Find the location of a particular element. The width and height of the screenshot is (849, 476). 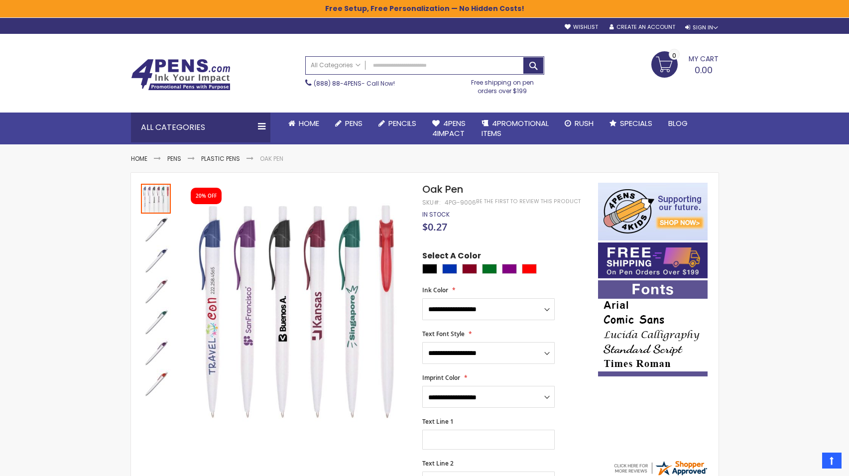

a: All Categories is located at coordinates (336, 65).